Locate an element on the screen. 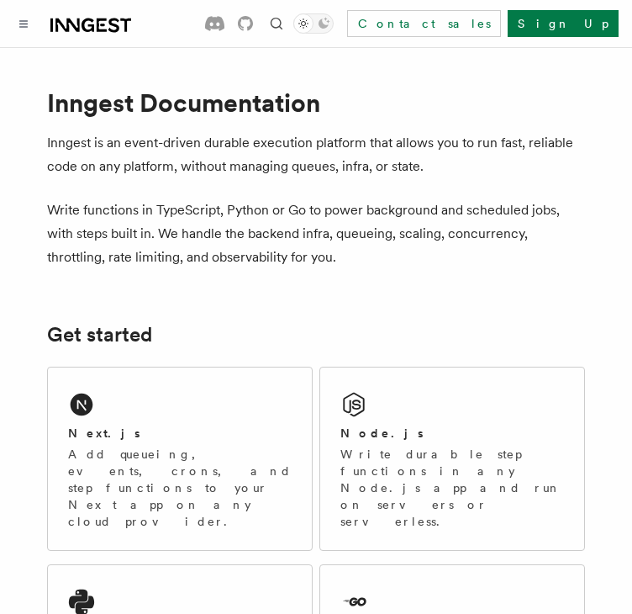 Image resolution: width=632 pixels, height=614 pixels. a: Get started is located at coordinates (99, 334).